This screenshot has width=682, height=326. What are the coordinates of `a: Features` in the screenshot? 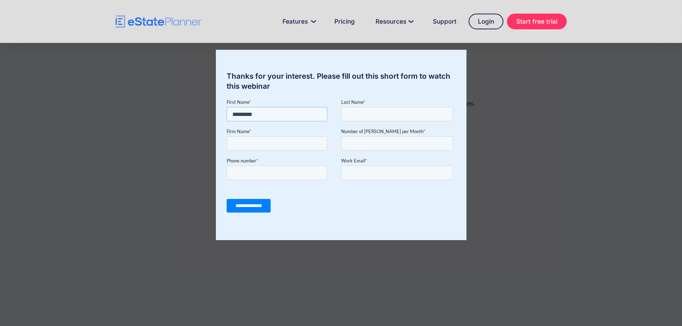 It's located at (298, 21).